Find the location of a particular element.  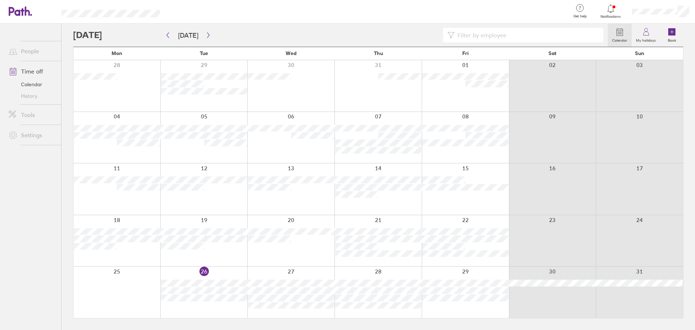

span: Thu is located at coordinates (378, 53).